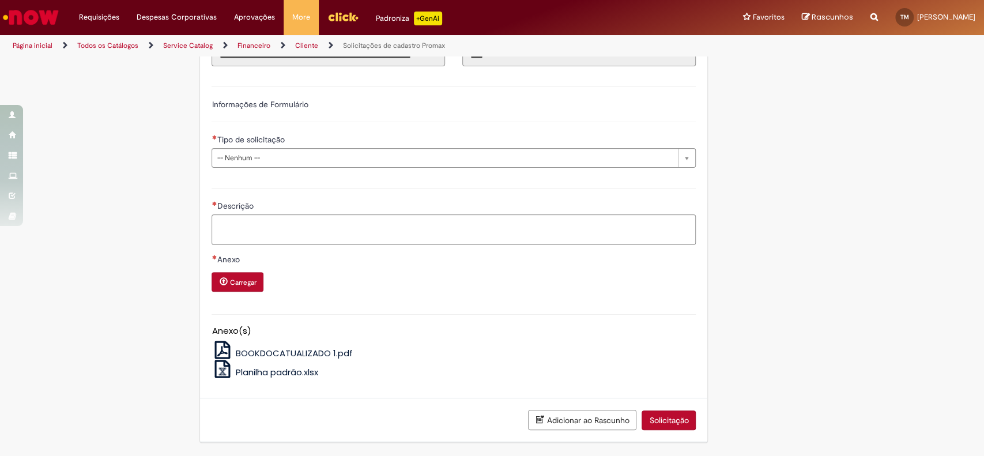 The image size is (984, 456). Describe the element at coordinates (343, 17) in the screenshot. I see `img: click_logo_yellow_360x200.png` at that location.